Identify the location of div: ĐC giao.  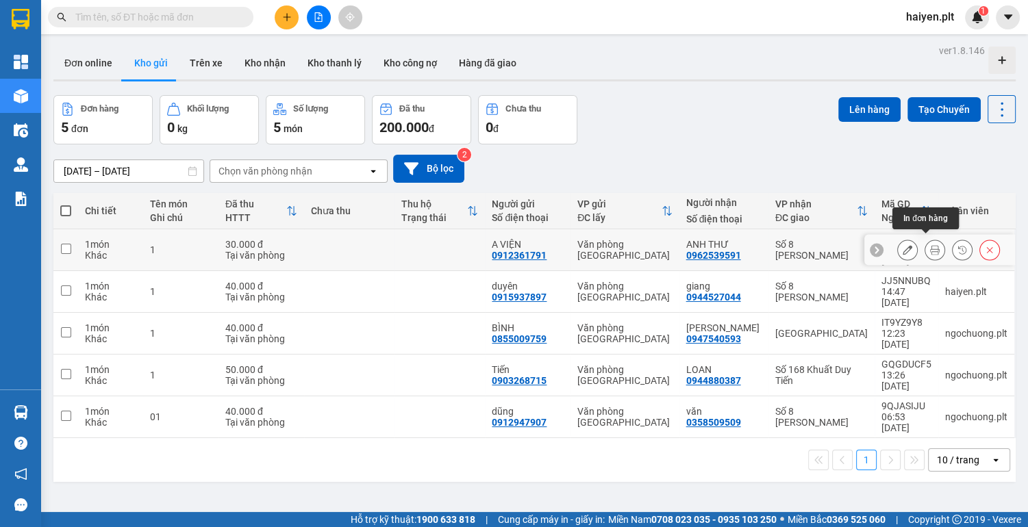
(816, 218).